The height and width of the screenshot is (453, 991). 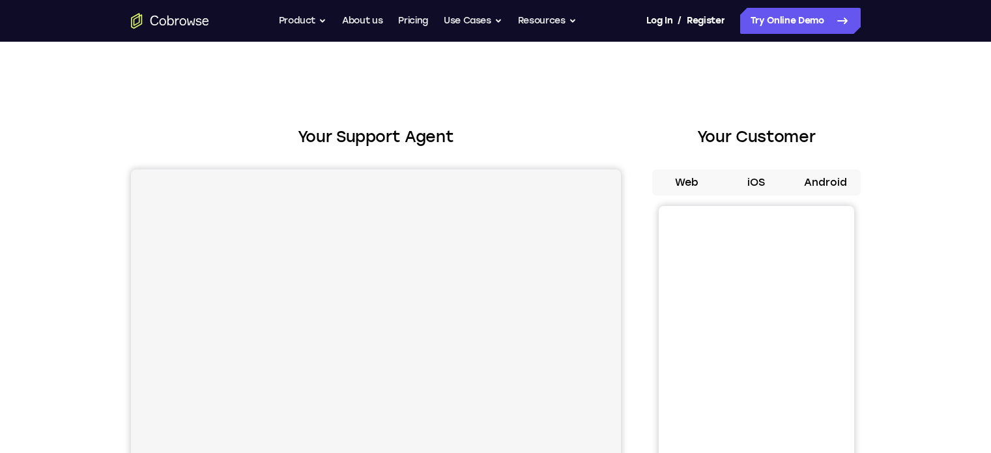 What do you see at coordinates (800, 21) in the screenshot?
I see `a: Try Online Demo` at bounding box center [800, 21].